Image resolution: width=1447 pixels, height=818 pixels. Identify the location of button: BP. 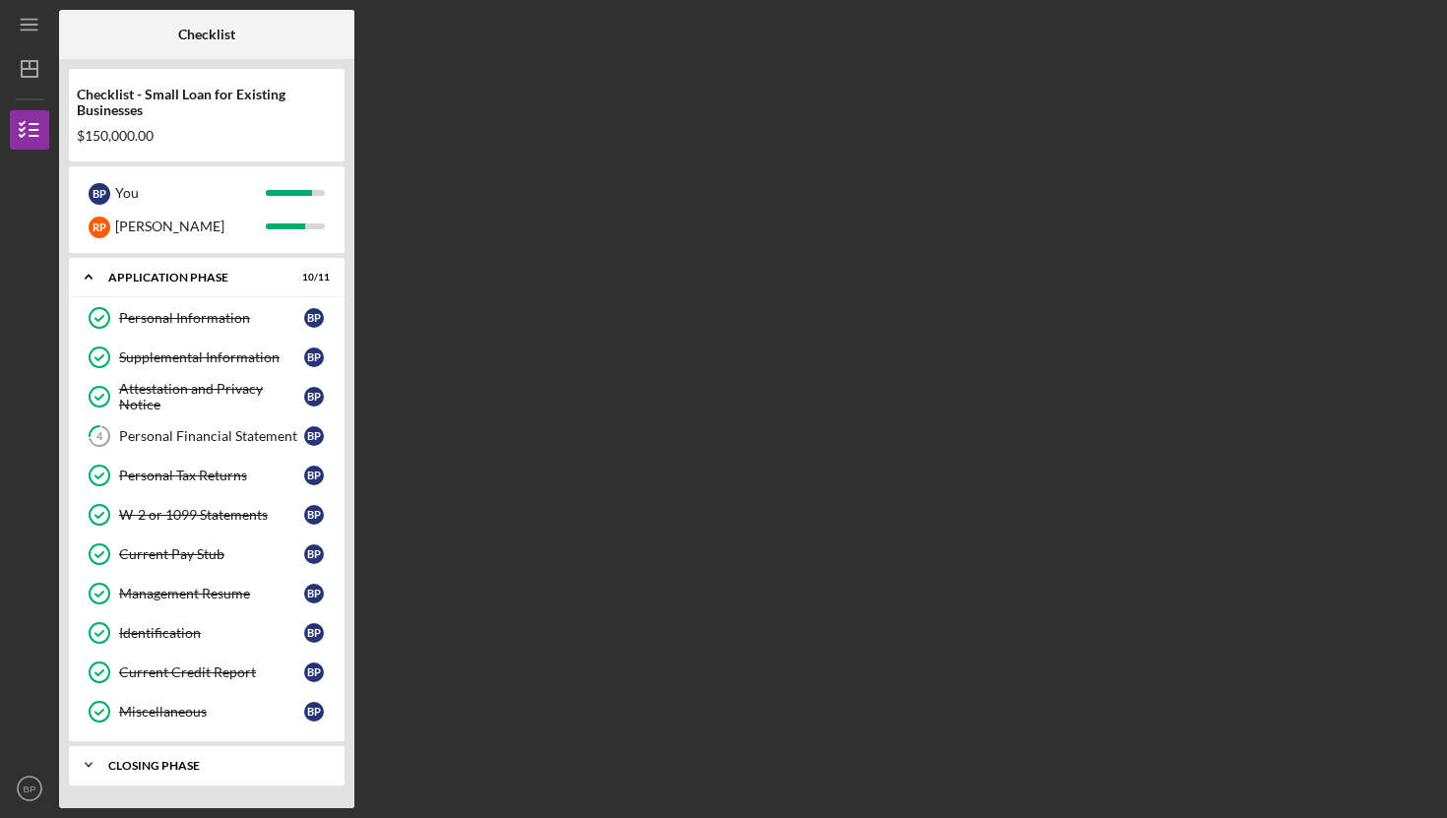
(30, 789).